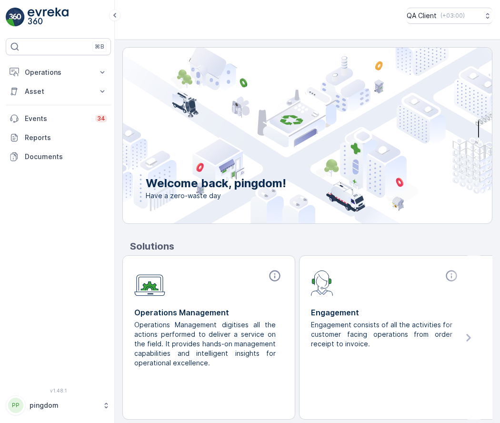 This screenshot has width=500, height=423. What do you see at coordinates (422, 16) in the screenshot?
I see `p: QA Client` at bounding box center [422, 16].